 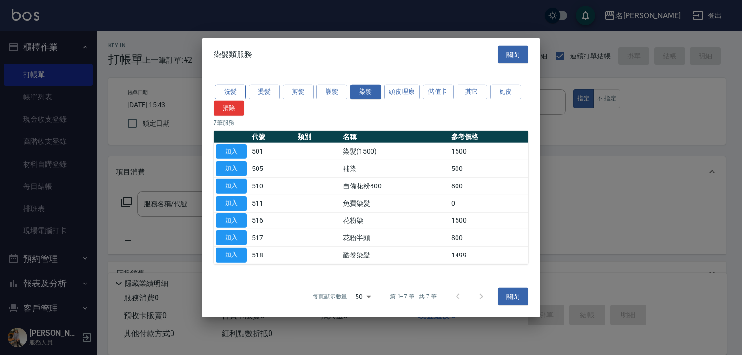 I want to click on td: 511, so click(x=272, y=203).